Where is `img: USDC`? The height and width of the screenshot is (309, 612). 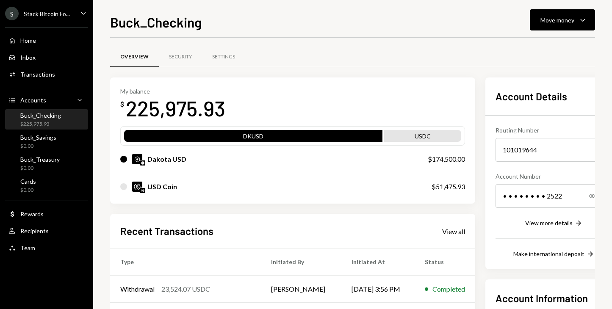 img: USDC is located at coordinates (137, 187).